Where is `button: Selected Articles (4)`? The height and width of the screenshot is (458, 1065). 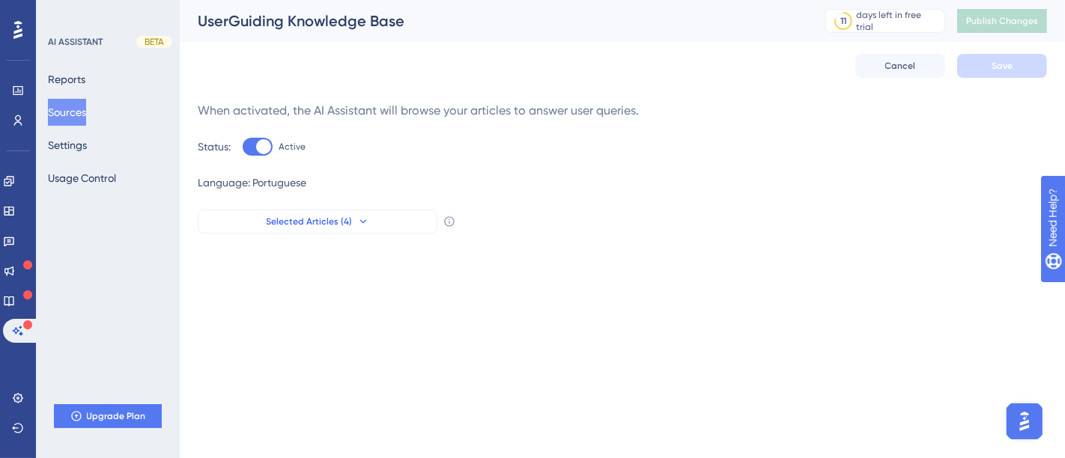 button: Selected Articles (4) is located at coordinates (318, 222).